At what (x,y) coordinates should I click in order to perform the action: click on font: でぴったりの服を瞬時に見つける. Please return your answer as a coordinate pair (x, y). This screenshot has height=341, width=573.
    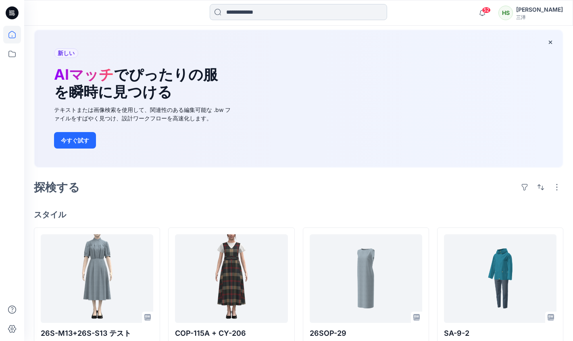
    Looking at the image, I should click on (136, 83).